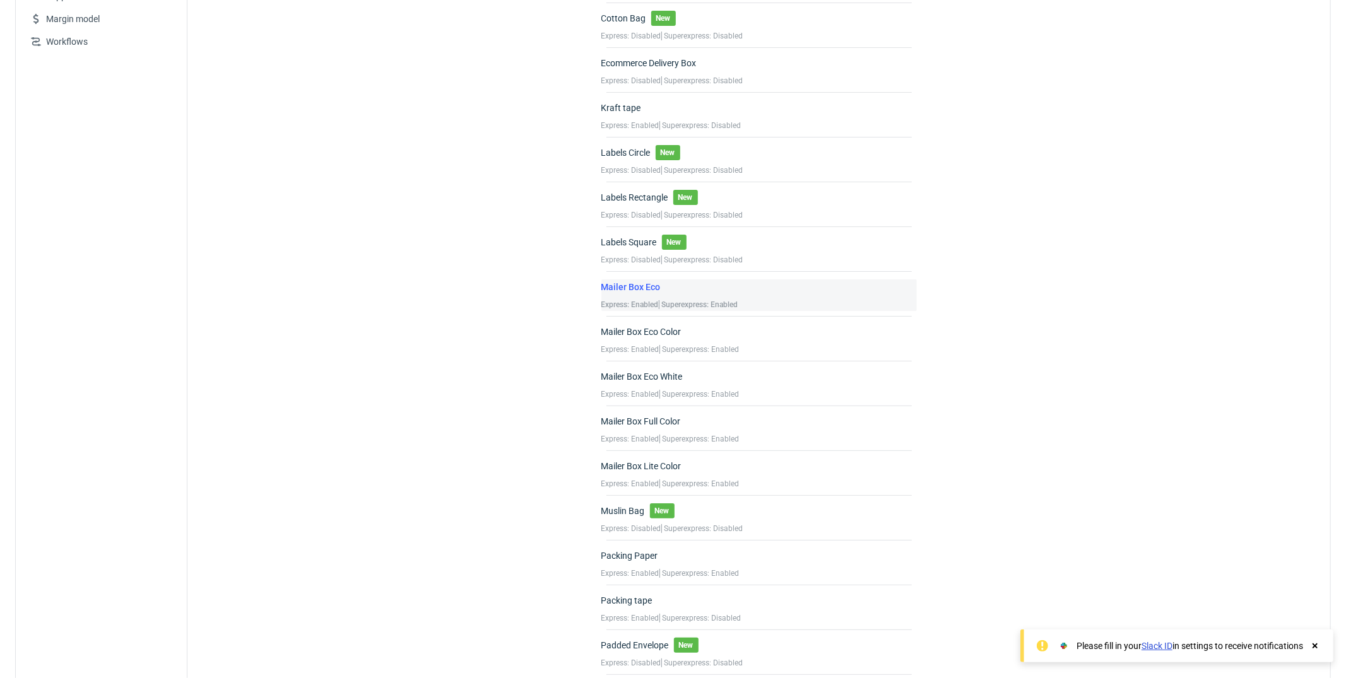  What do you see at coordinates (631, 287) in the screenshot?
I see `div: Mailer Box Eco` at bounding box center [631, 287].